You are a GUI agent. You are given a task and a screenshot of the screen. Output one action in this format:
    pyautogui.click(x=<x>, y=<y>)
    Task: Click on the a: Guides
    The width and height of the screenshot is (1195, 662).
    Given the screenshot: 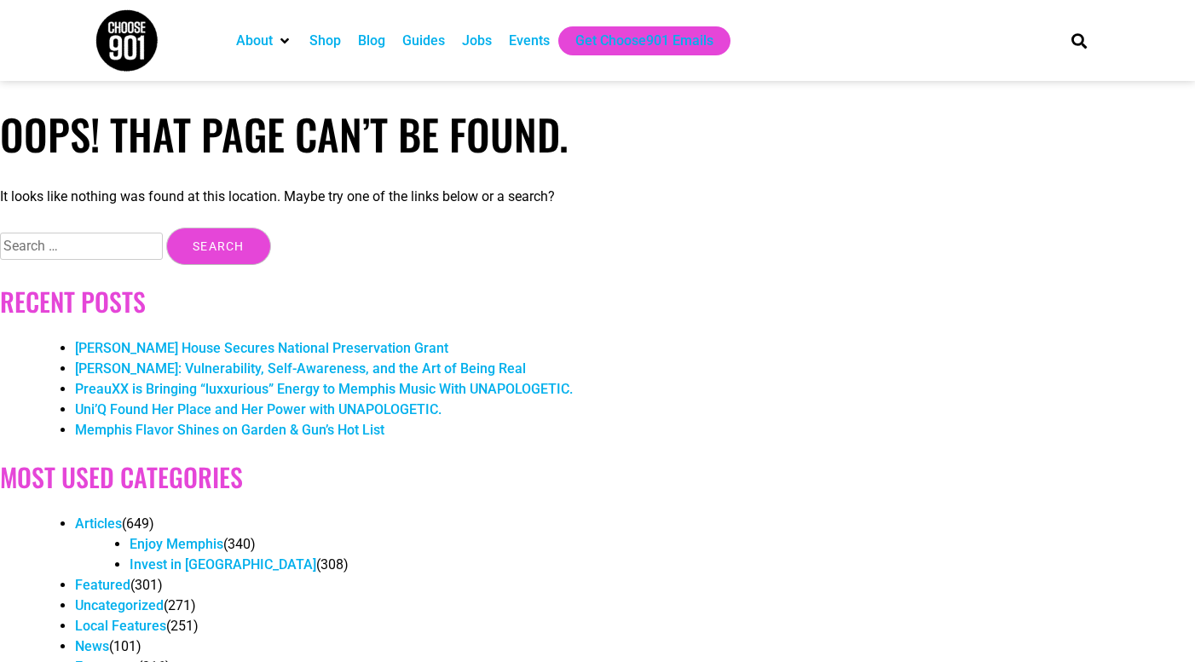 What is the action you would take?
    pyautogui.click(x=424, y=41)
    